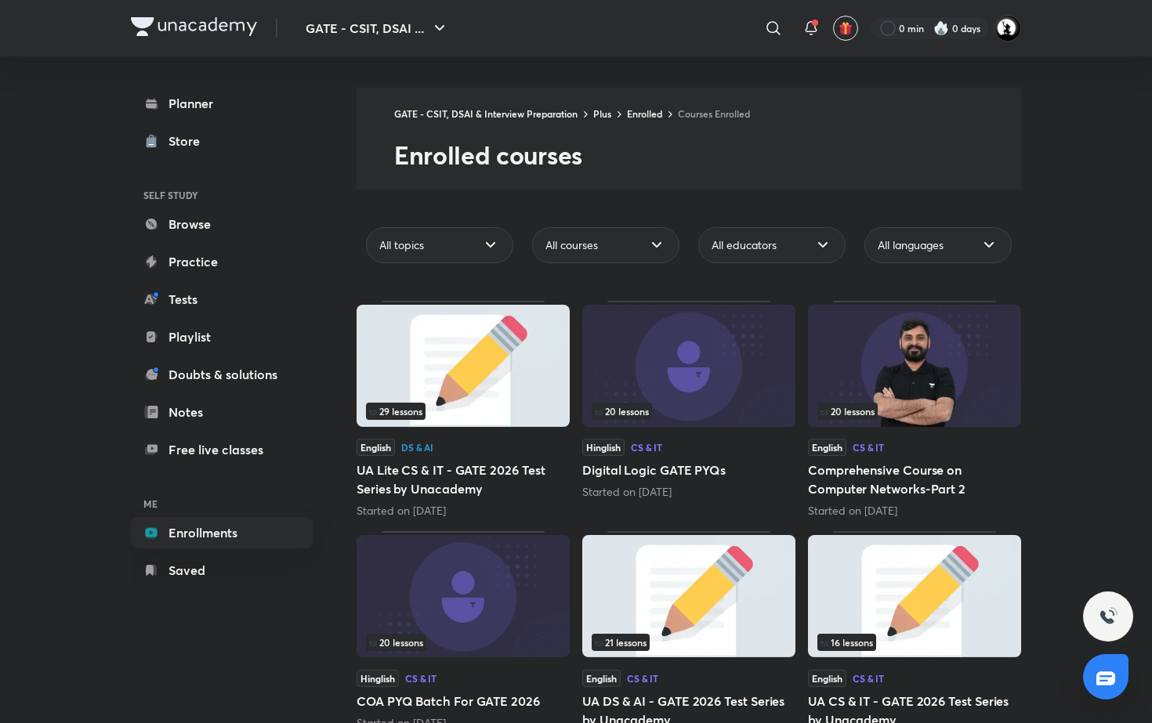 This screenshot has width=1152, height=723. Describe the element at coordinates (915, 410) in the screenshot. I see `div: Comprehensive Course on Computer Networks-Part 2` at that location.